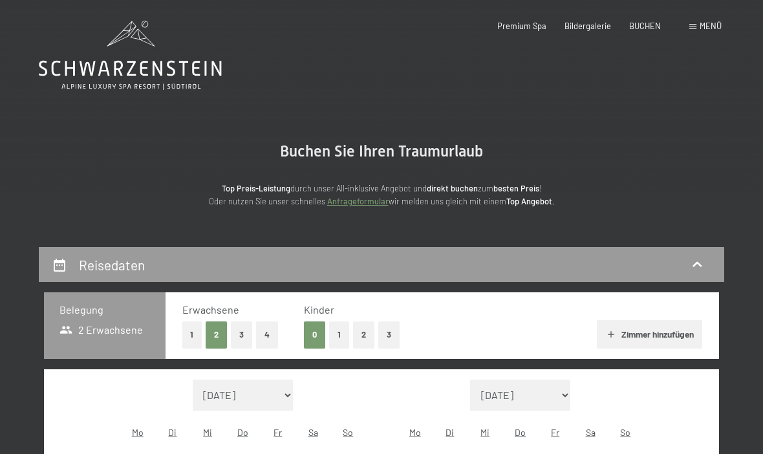 The height and width of the screenshot is (454, 763). I want to click on span: Kinder, so click(319, 309).